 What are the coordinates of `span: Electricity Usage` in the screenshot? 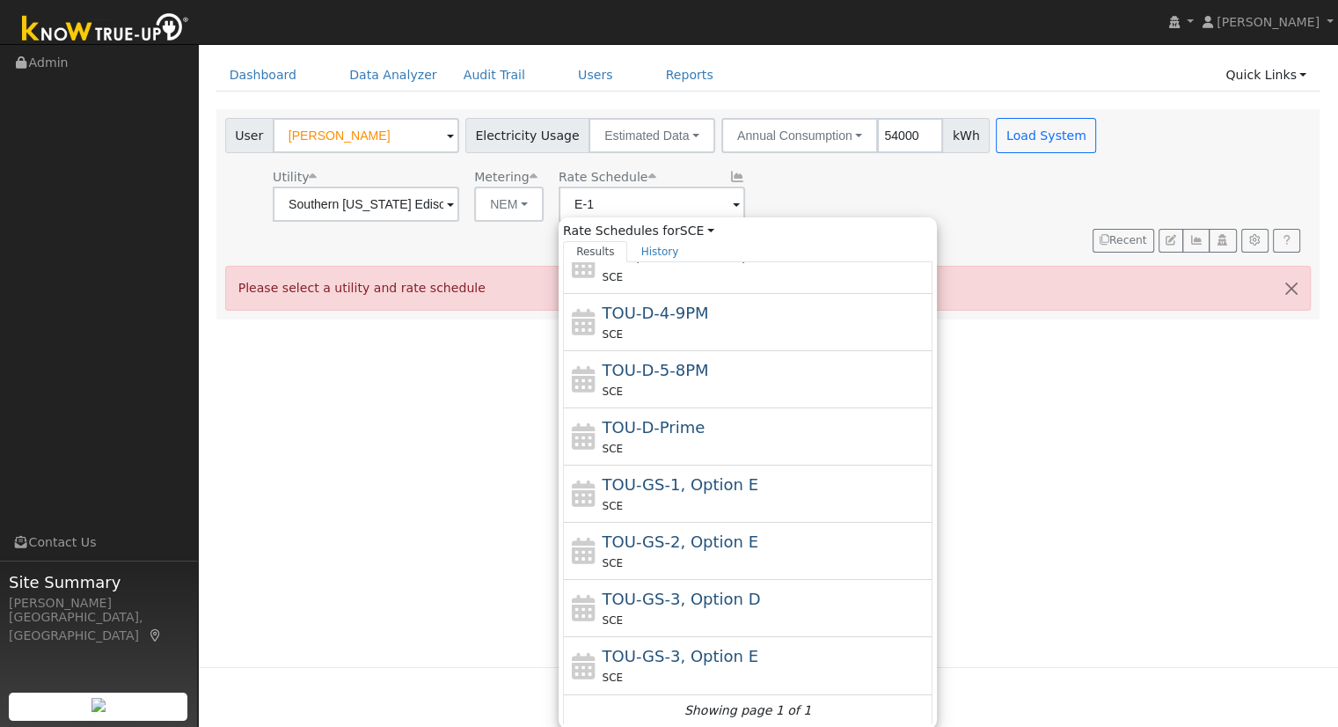 It's located at (527, 135).